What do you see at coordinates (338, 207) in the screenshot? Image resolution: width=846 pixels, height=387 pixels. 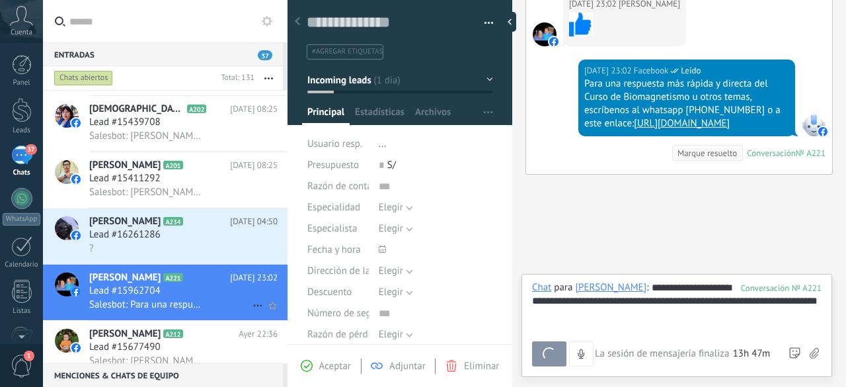 I see `div: Especialidad` at bounding box center [338, 207].